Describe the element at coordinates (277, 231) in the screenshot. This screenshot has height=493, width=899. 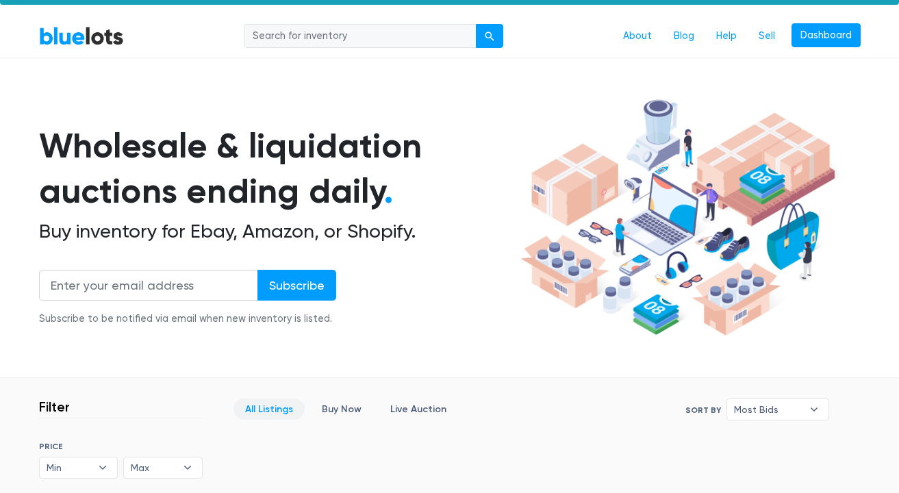
I see `h2: Buy inventory for Ebay, Amazon, or Shopify.` at that location.